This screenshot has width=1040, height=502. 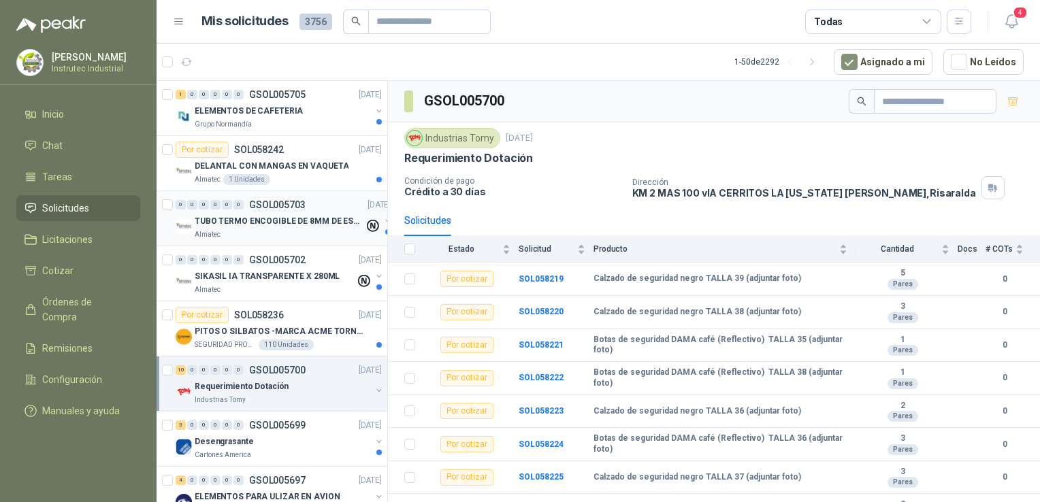 What do you see at coordinates (78, 348) in the screenshot?
I see `a: Remisiones` at bounding box center [78, 348].